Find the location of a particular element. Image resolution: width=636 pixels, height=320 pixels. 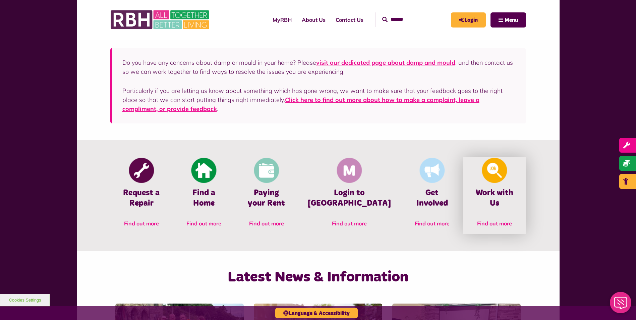

img: Looking For A Job is located at coordinates (494, 170).